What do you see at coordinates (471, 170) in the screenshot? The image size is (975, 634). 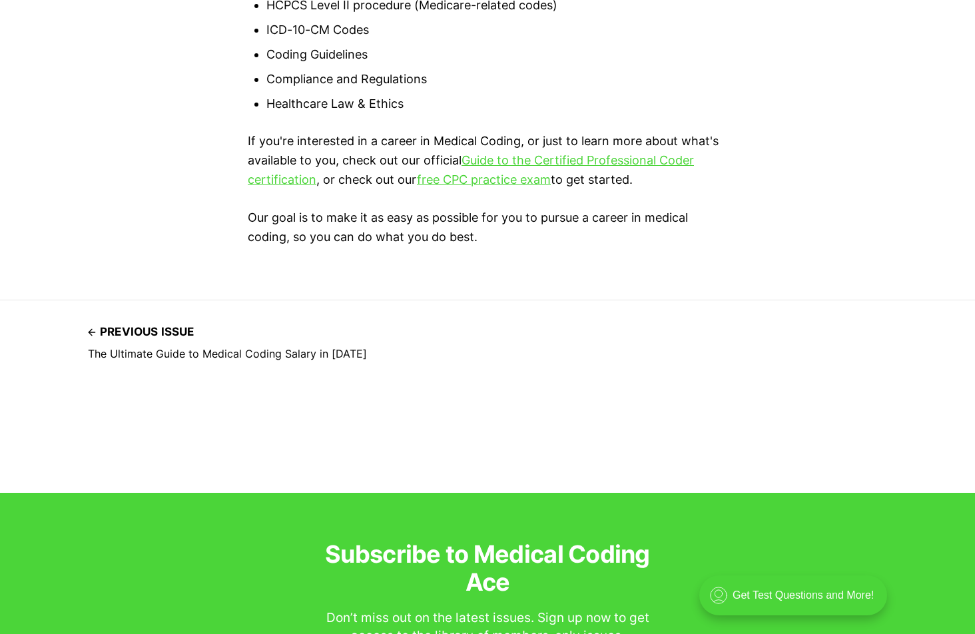 I see `a: Guide to the Certified Professional Coder certification` at bounding box center [471, 170].